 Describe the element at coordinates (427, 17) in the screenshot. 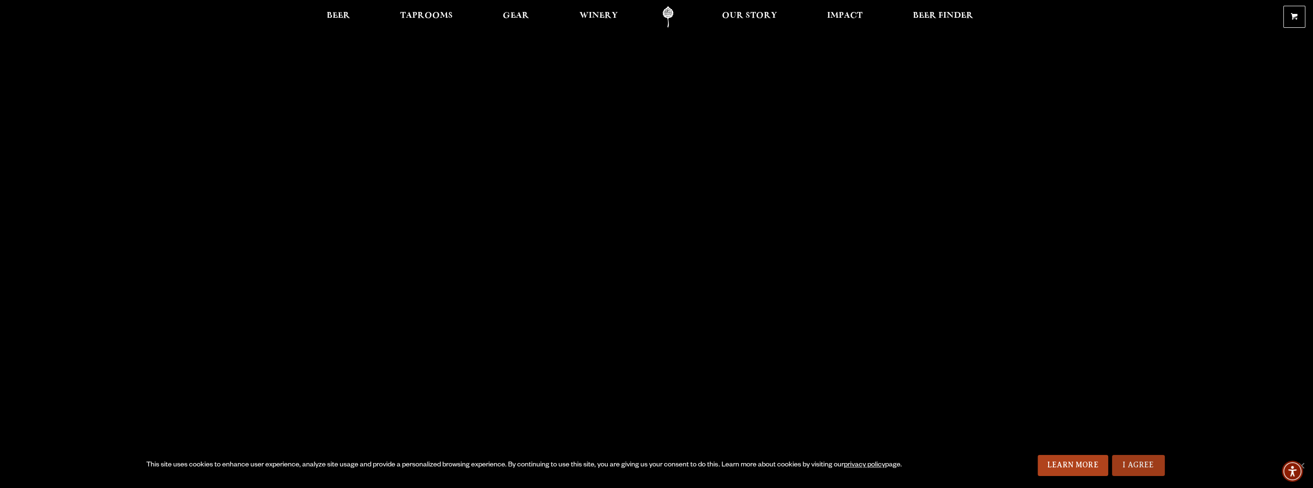

I see `a: Taprooms` at that location.